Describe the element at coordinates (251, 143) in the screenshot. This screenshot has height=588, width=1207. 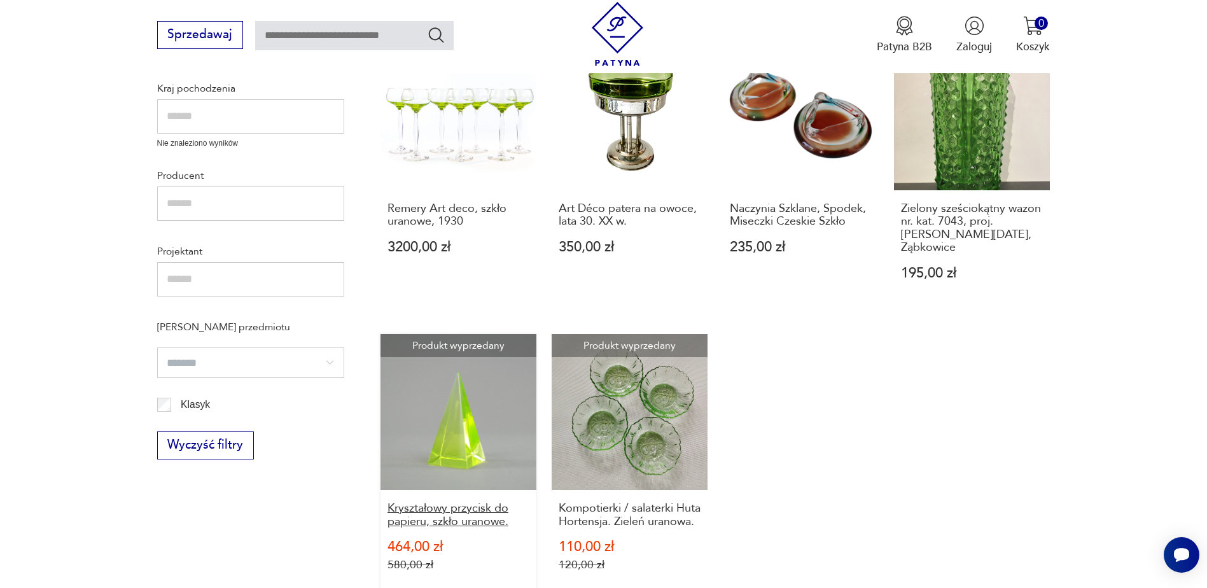
I see `p: Nie znaleziono wyników` at that location.